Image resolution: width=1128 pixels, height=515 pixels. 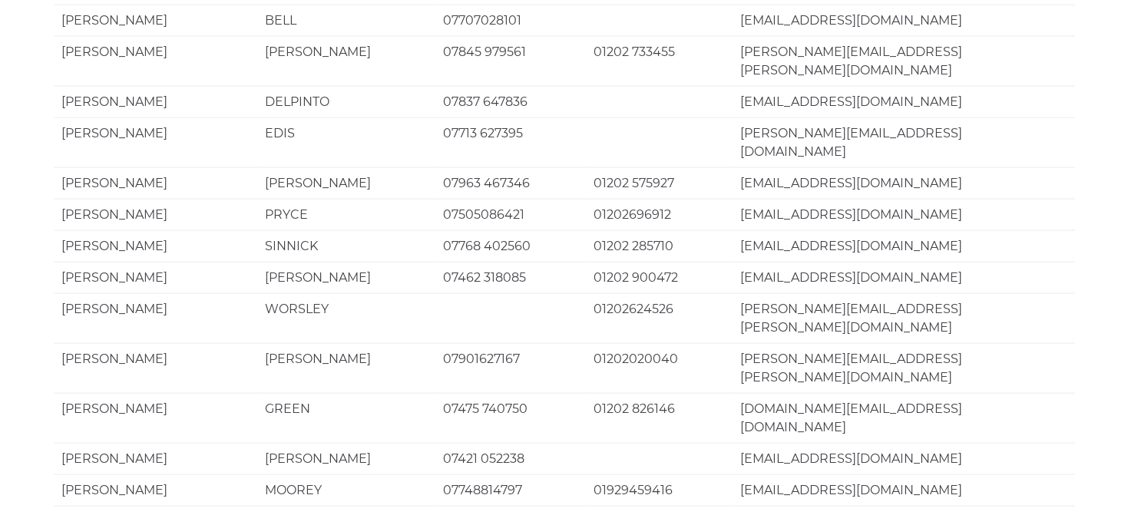 What do you see at coordinates (511, 214) in the screenshot?
I see `td: 07505086421` at bounding box center [511, 214].